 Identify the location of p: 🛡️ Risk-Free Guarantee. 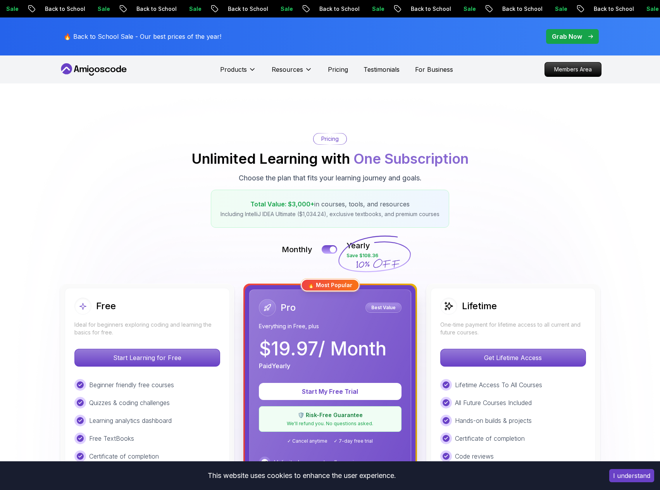
(330, 415).